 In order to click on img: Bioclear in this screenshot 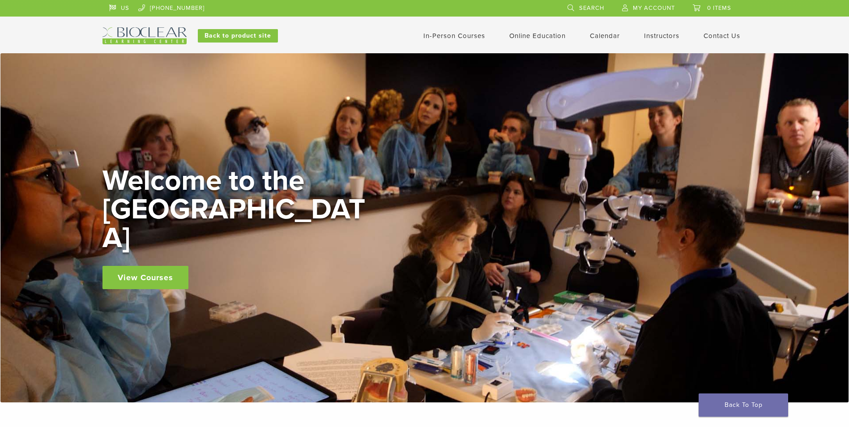, I will do `click(144, 36)`.